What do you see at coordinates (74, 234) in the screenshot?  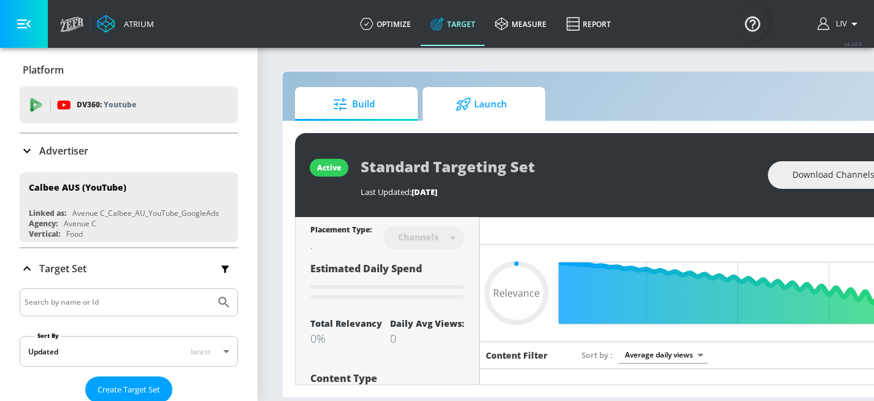 I see `div: Food` at bounding box center [74, 234].